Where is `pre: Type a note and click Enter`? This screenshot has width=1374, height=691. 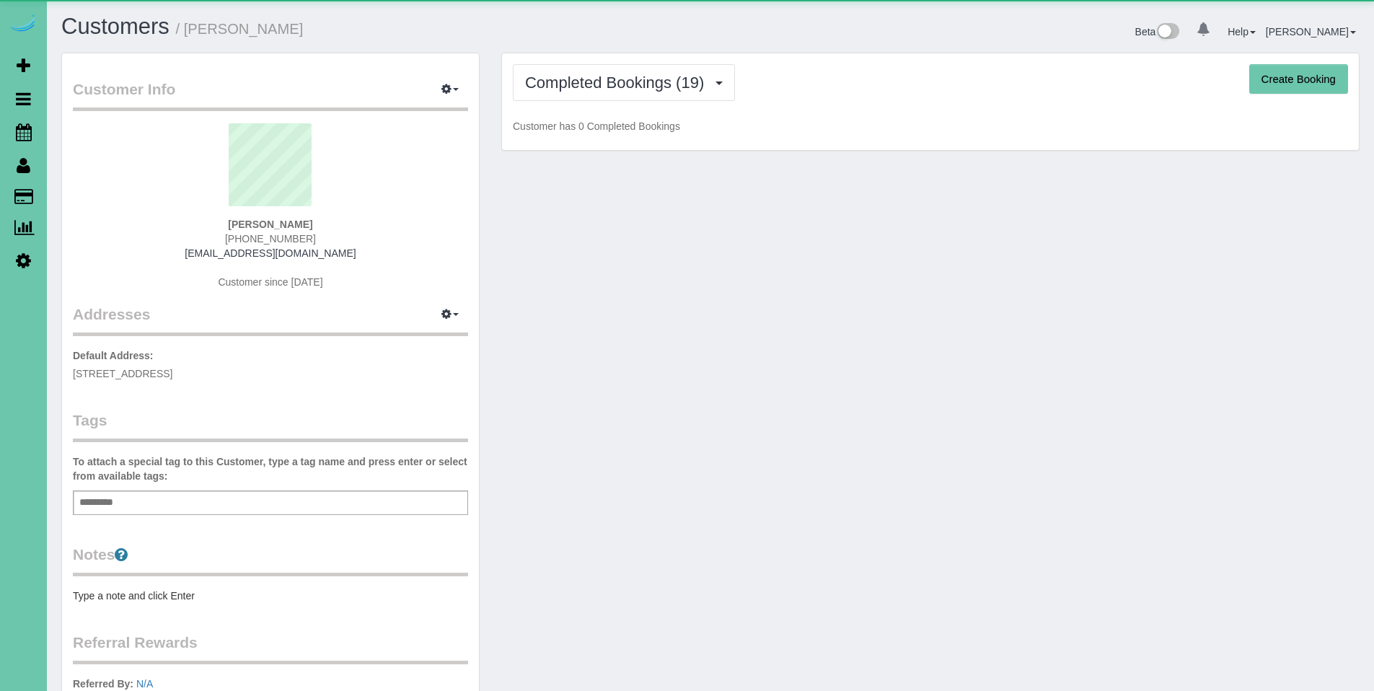
pre: Type a note and click Enter is located at coordinates (270, 596).